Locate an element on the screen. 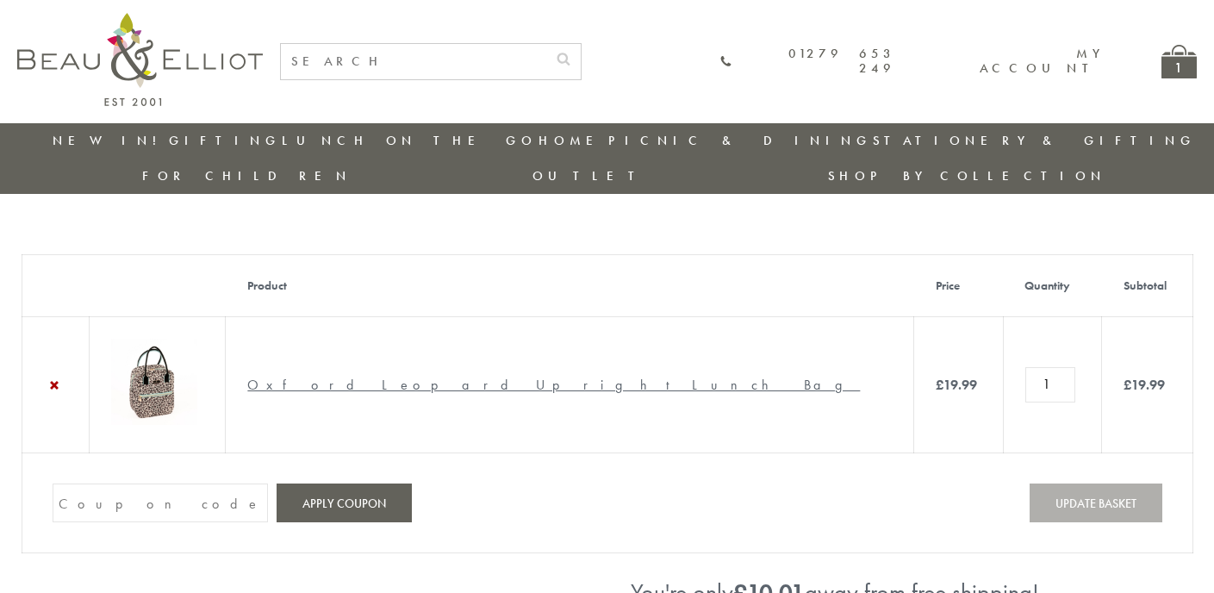  a: Outlet is located at coordinates (590, 176).